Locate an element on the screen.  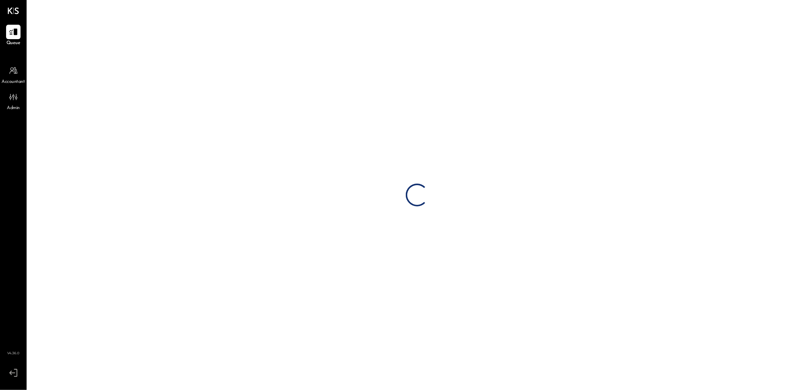
a: Queue is located at coordinates (13, 36).